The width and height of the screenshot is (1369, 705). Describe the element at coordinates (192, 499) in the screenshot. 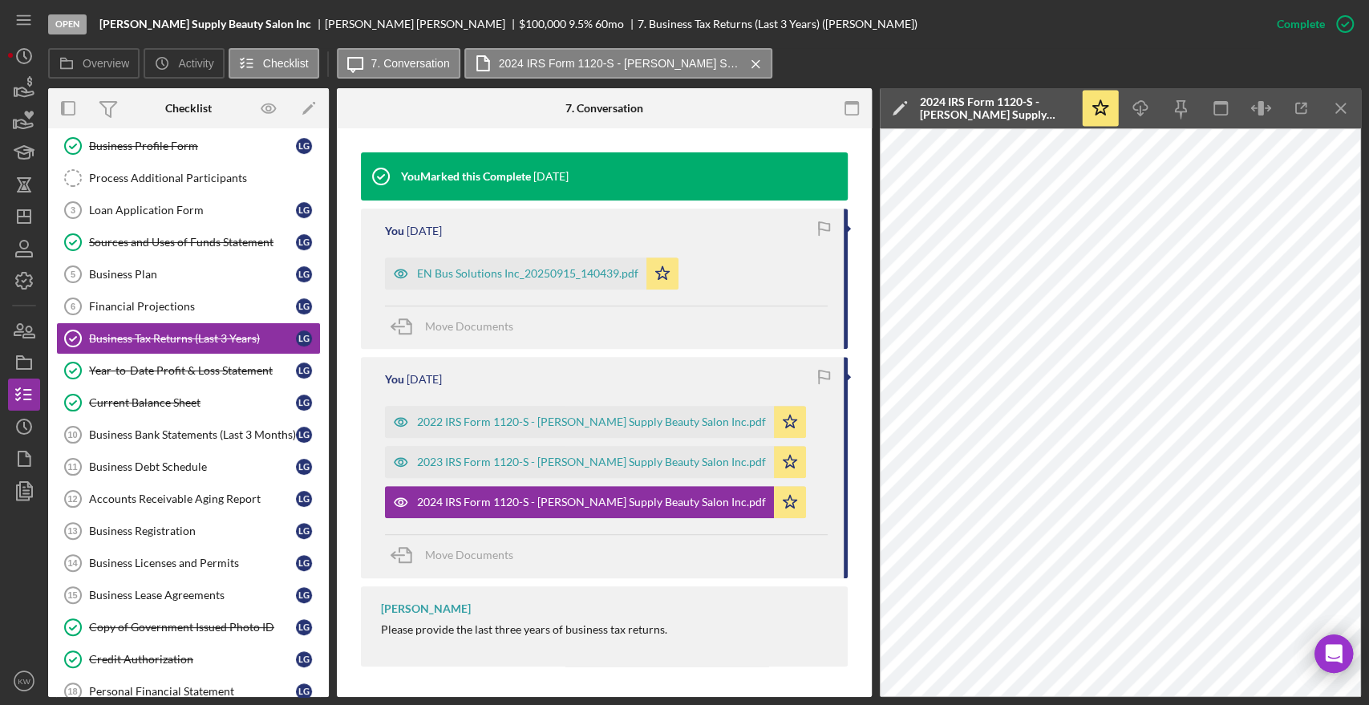

I see `div: Accounts Receivable Aging Report` at that location.